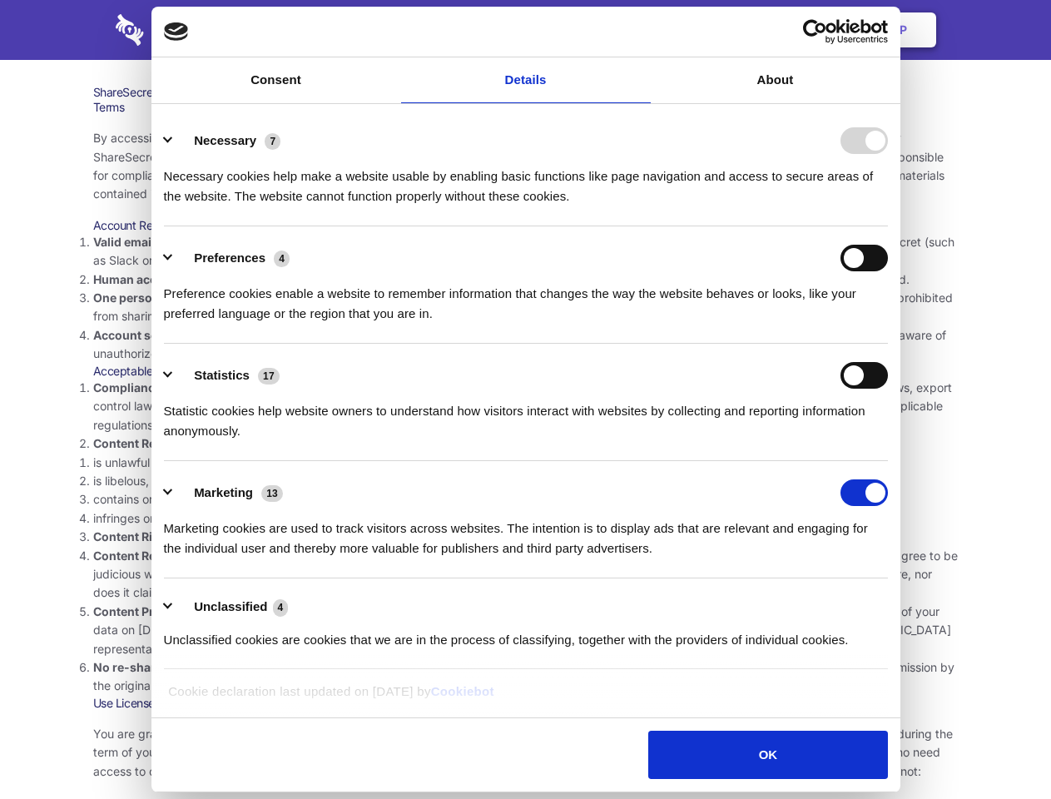 This screenshot has height=799, width=1051. What do you see at coordinates (463, 691) in the screenshot?
I see `a: Cookiebot` at bounding box center [463, 691].